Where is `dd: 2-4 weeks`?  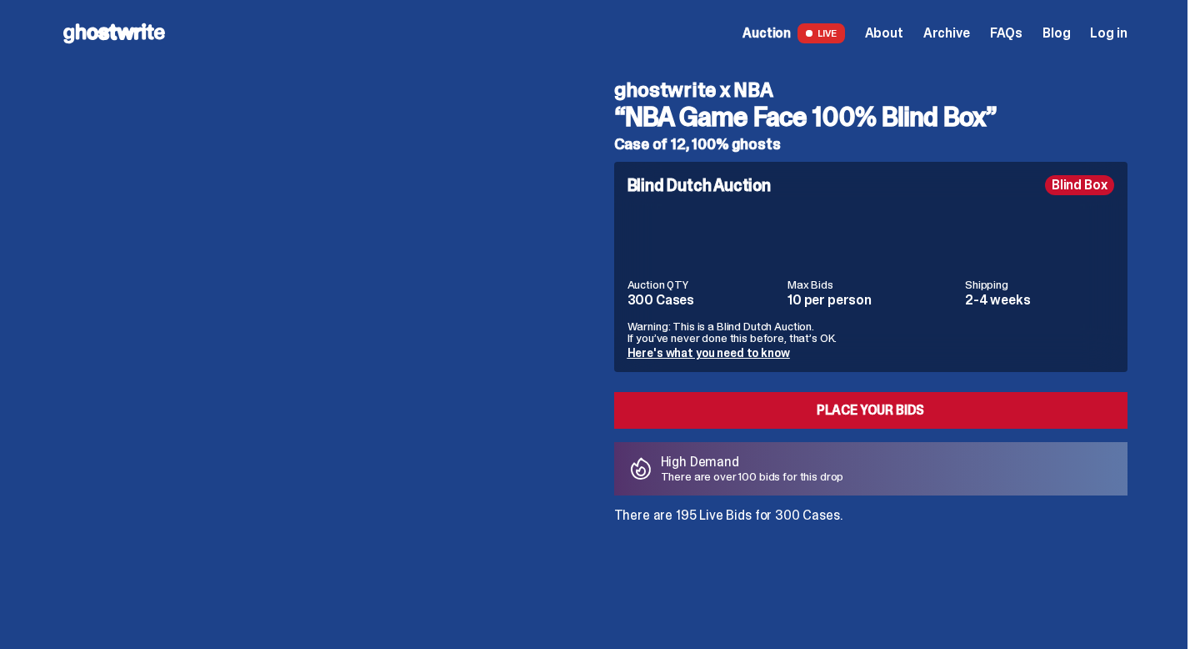 dd: 2-4 weeks is located at coordinates (1039, 300).